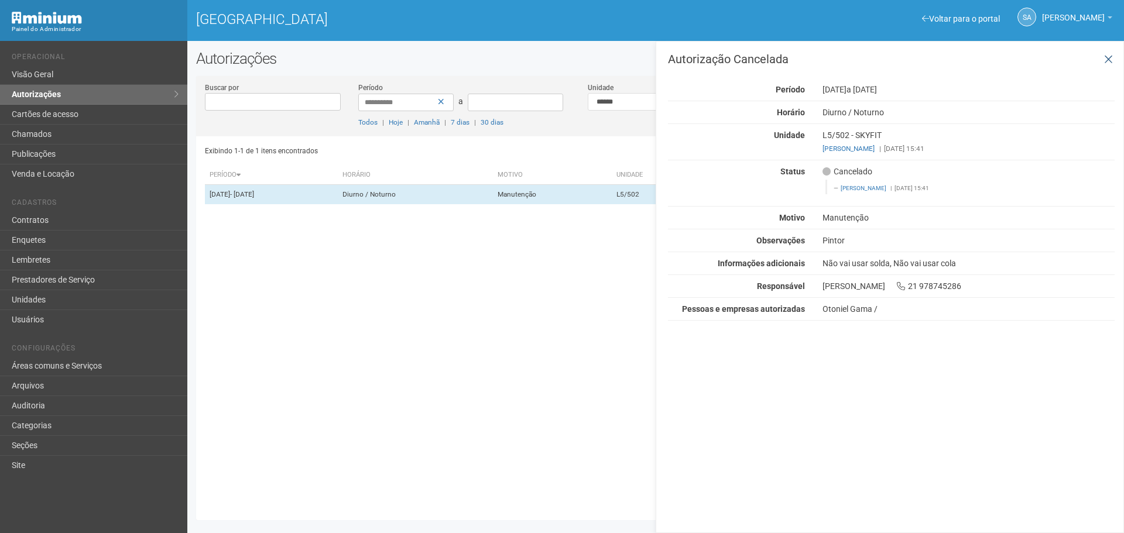  I want to click on td: Diurno / Noturno, so click(415, 195).